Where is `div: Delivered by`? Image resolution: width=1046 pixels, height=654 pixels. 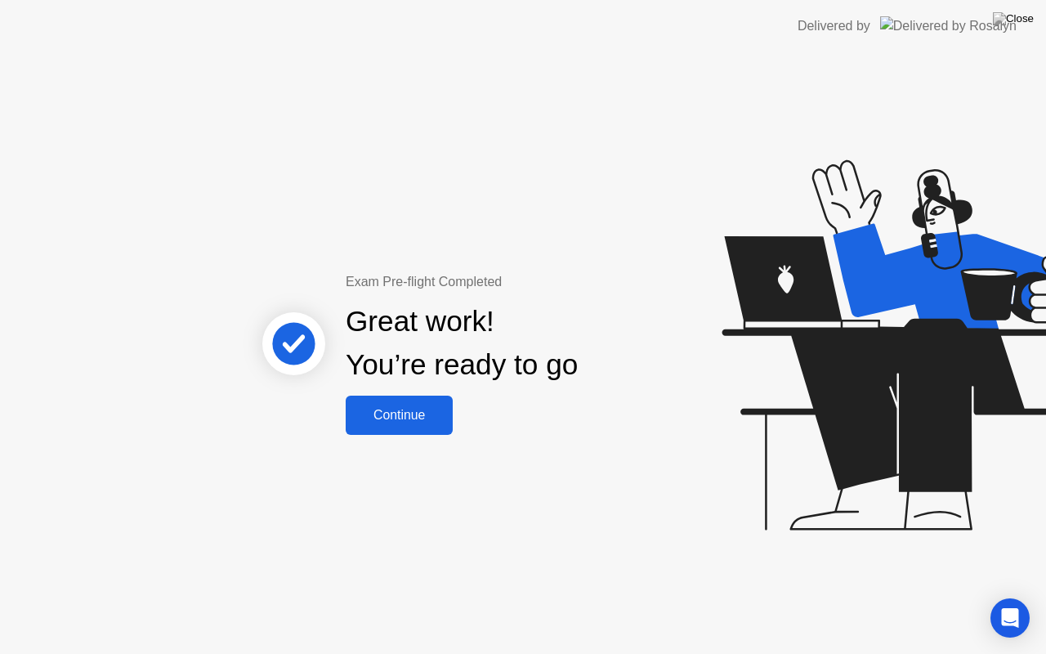
div: Delivered by is located at coordinates (834, 26).